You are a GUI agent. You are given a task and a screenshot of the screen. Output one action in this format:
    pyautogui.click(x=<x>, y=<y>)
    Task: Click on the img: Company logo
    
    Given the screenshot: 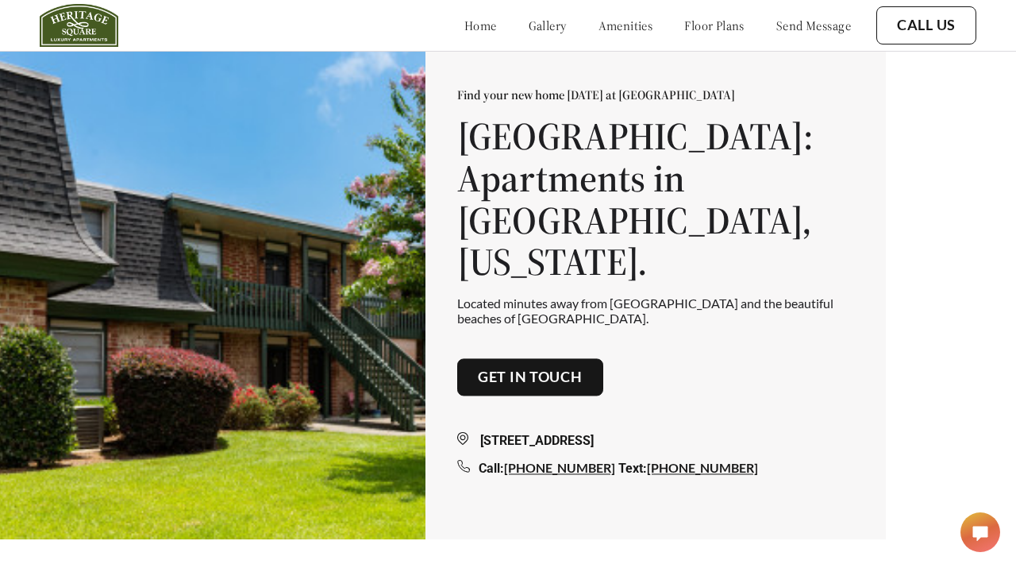 What is the action you would take?
    pyautogui.click(x=79, y=25)
    